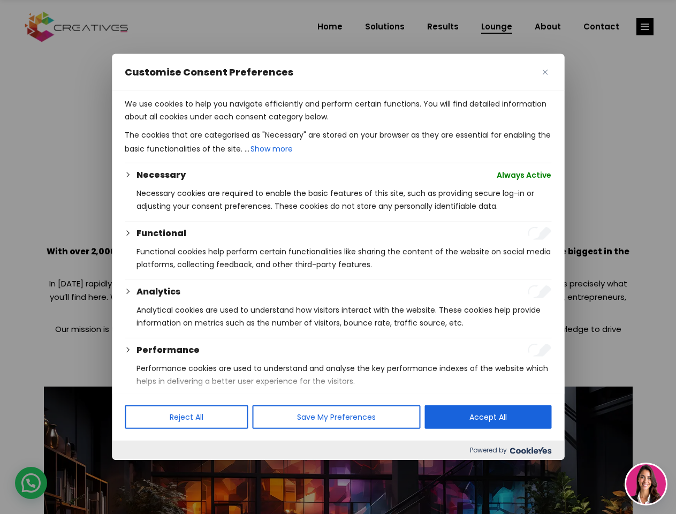 The image size is (676, 514). I want to click on button: Necessary, so click(161, 175).